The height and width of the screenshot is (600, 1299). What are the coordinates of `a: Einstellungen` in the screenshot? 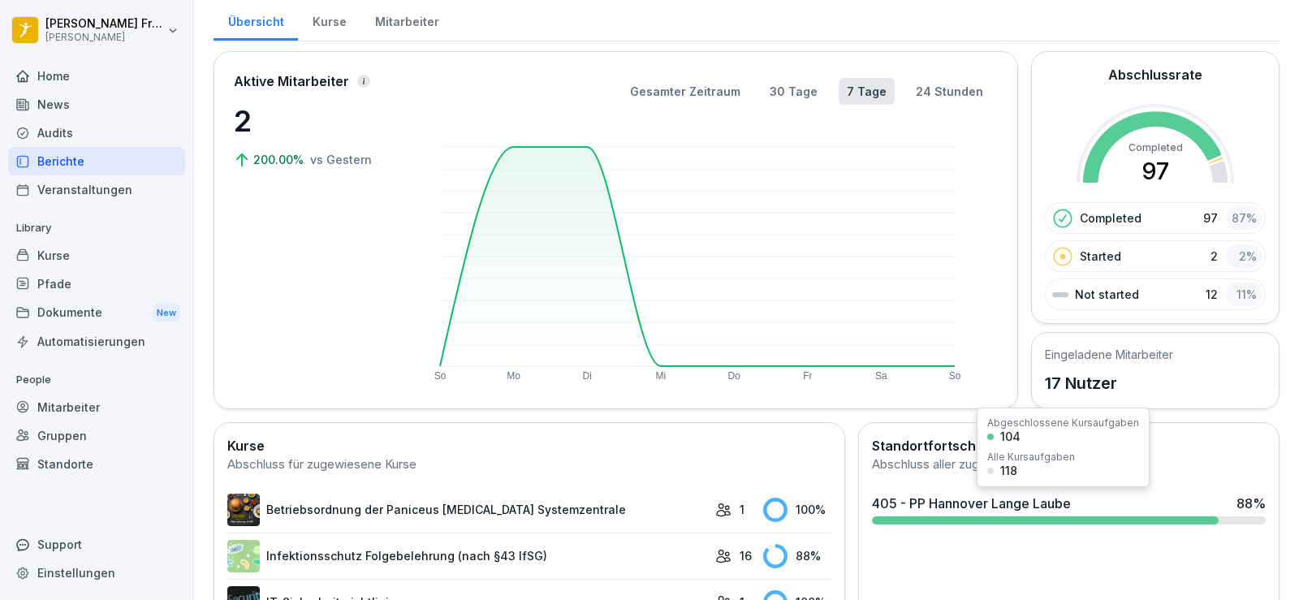 It's located at (97, 572).